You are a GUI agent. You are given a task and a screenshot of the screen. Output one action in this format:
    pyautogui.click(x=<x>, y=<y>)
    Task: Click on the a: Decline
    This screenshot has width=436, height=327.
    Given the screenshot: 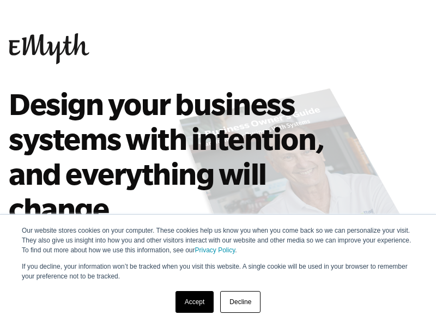 What is the action you would take?
    pyautogui.click(x=240, y=302)
    